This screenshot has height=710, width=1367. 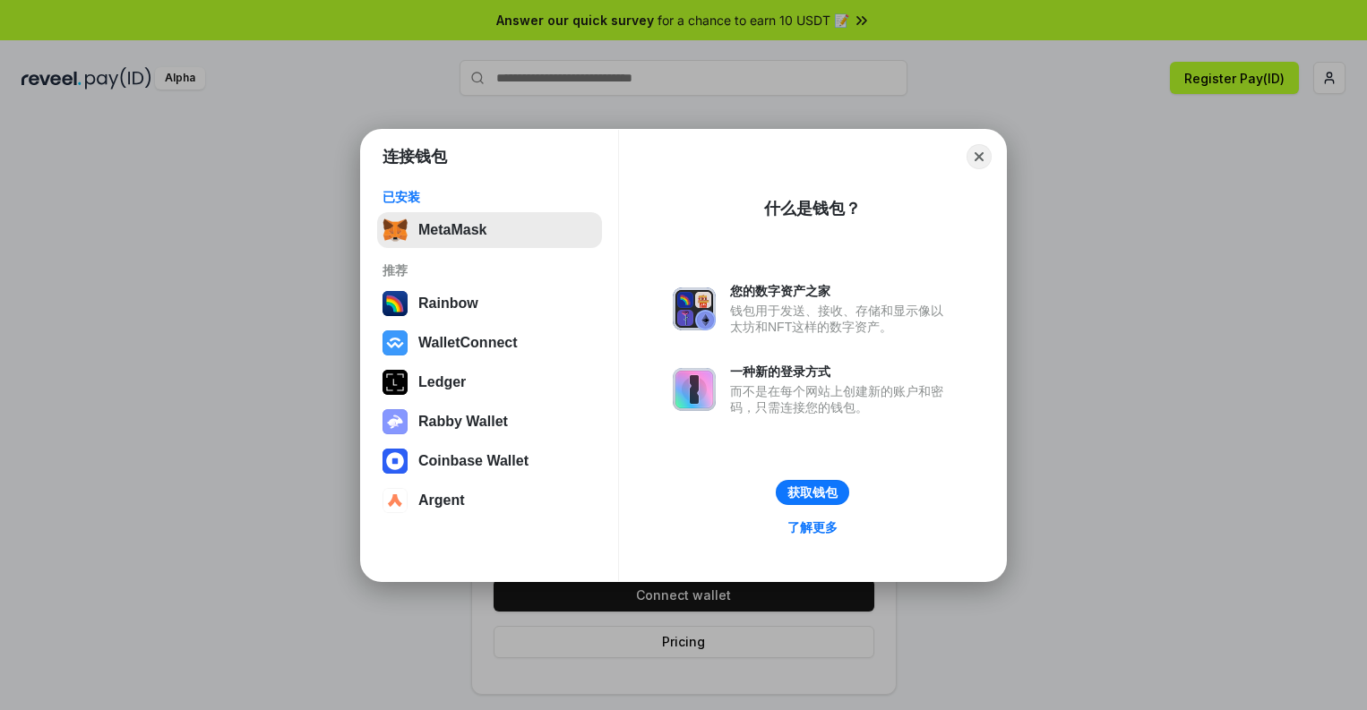 What do you see at coordinates (841, 319) in the screenshot?
I see `div: 钱包用于发送、接收、存储和显示像以太坊和NFT这样的数字资产。` at bounding box center [841, 319].